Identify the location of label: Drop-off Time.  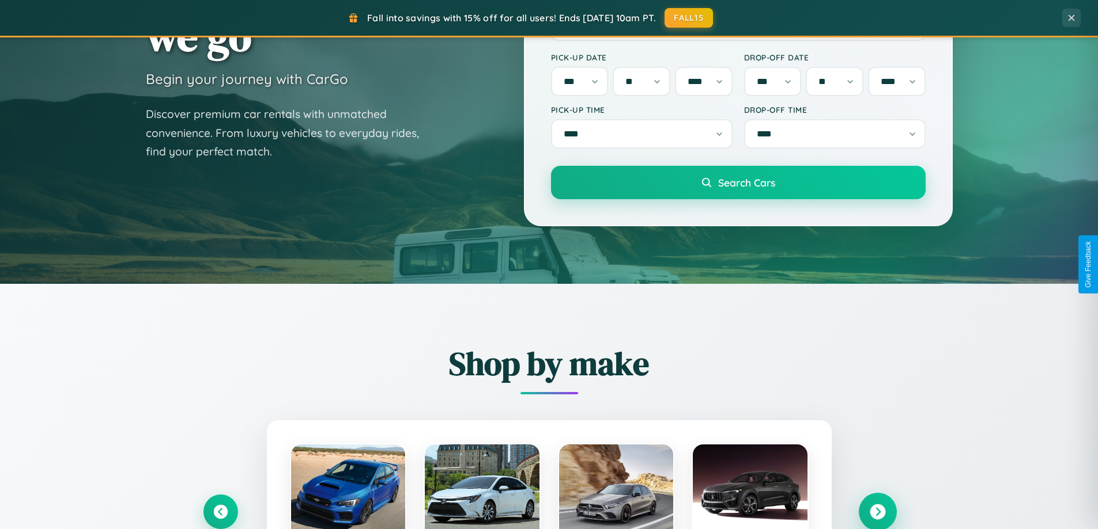
(834, 109).